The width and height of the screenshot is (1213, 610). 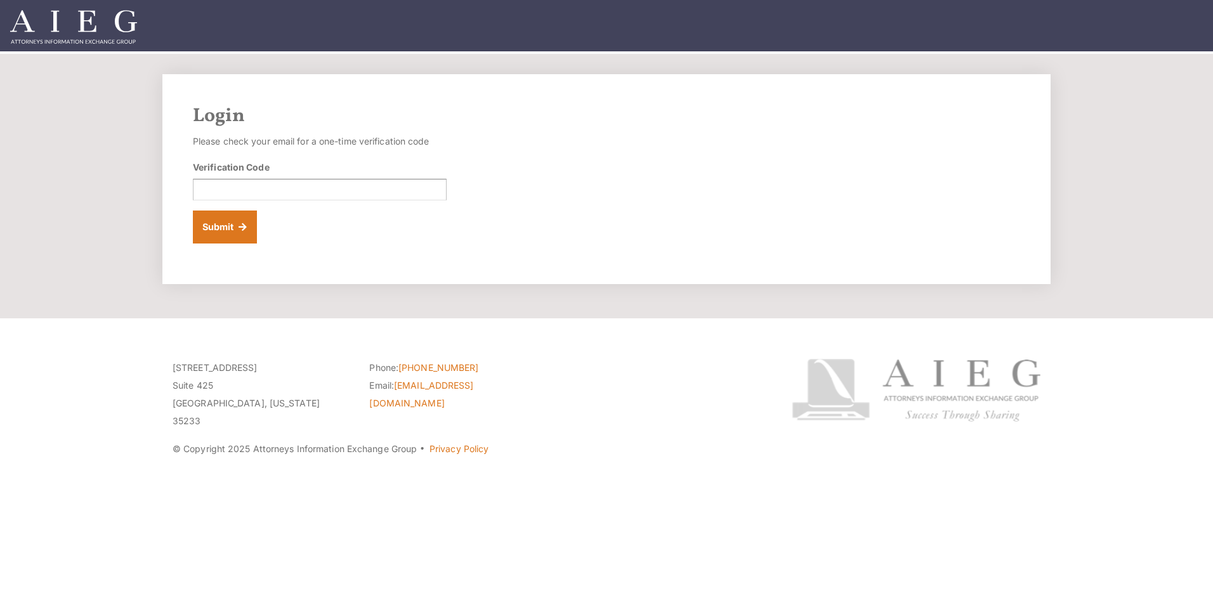 What do you see at coordinates (74, 27) in the screenshot?
I see `img: Attorneys Information Exchange Group` at bounding box center [74, 27].